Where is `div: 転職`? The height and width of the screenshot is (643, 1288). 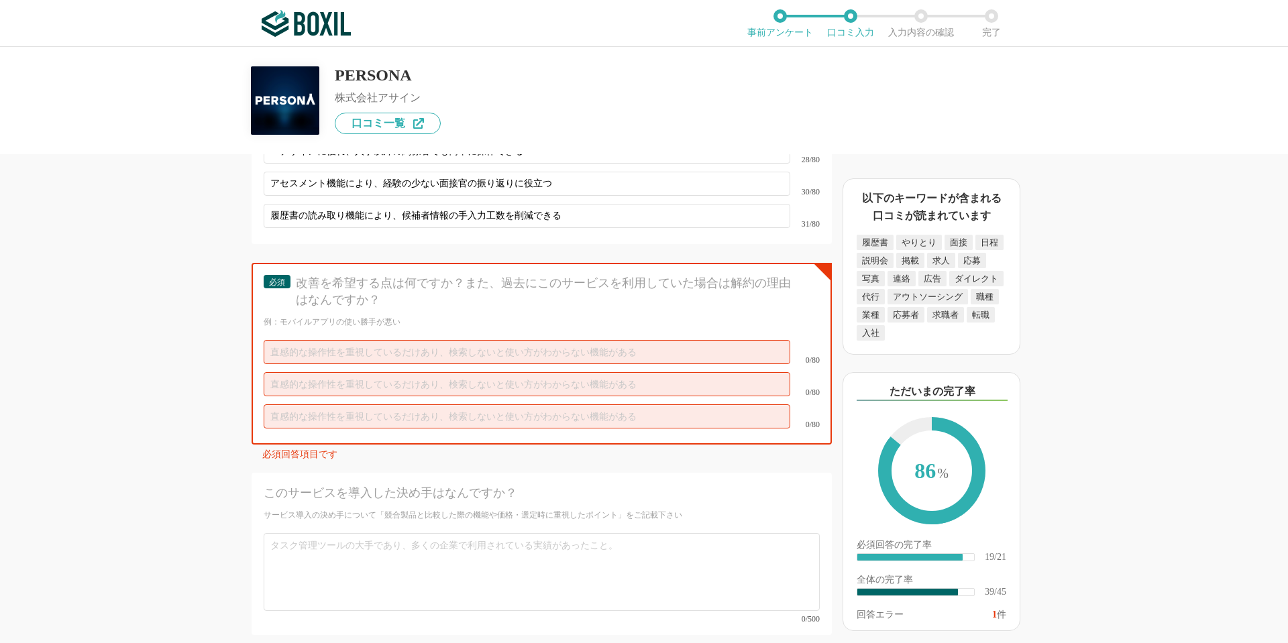
div: 転職 is located at coordinates (981, 315).